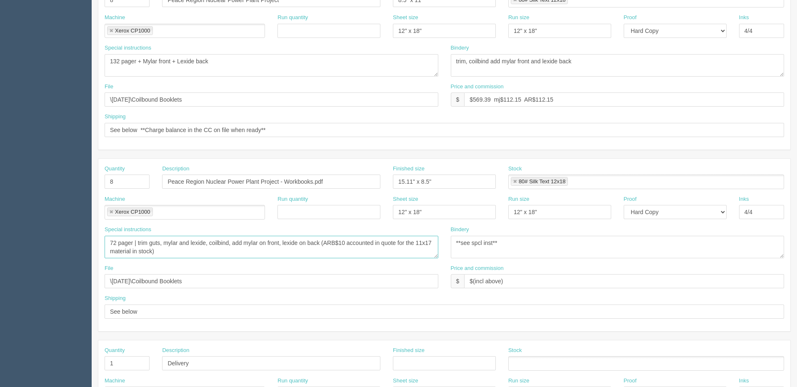 The width and height of the screenshot is (797, 387). I want to click on textarea: trim, coilbind add mylar front and lexide back, so click(617, 65).